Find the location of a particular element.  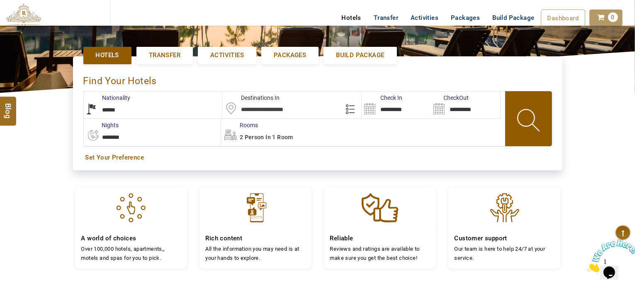

span: 0 is located at coordinates (613, 17).